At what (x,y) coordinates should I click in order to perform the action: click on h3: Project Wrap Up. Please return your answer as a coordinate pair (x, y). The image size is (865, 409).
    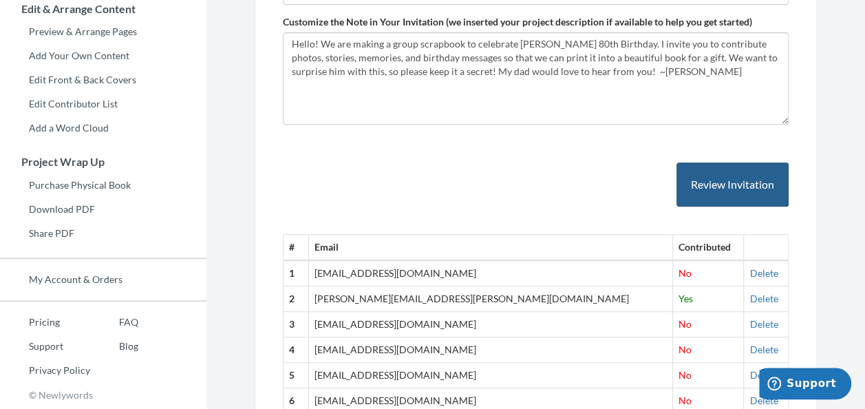
    Looking at the image, I should click on (103, 162).